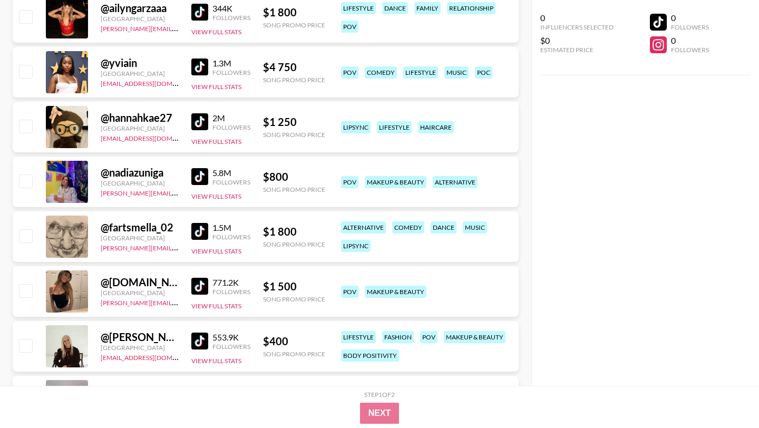 The width and height of the screenshot is (759, 428). Describe the element at coordinates (428, 8) in the screenshot. I see `div: family` at that location.